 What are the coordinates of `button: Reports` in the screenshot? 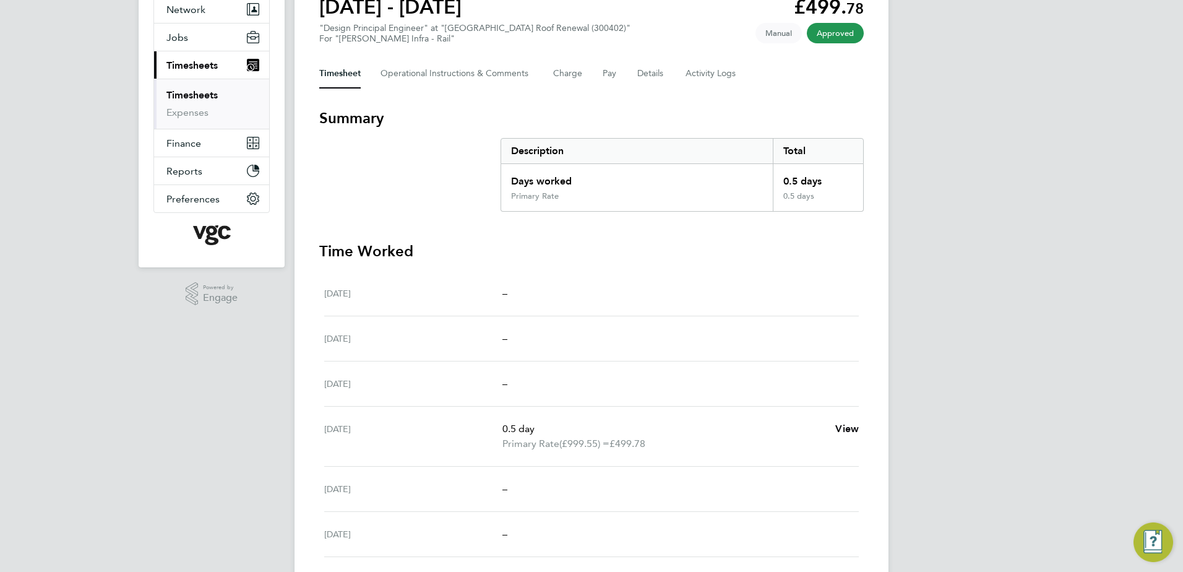 It's located at (212, 171).